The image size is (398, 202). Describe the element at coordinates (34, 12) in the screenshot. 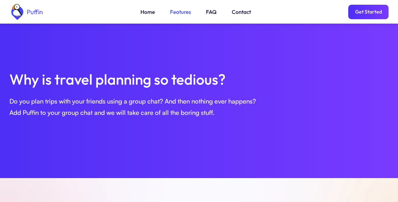

I see `div: Puffin` at that location.